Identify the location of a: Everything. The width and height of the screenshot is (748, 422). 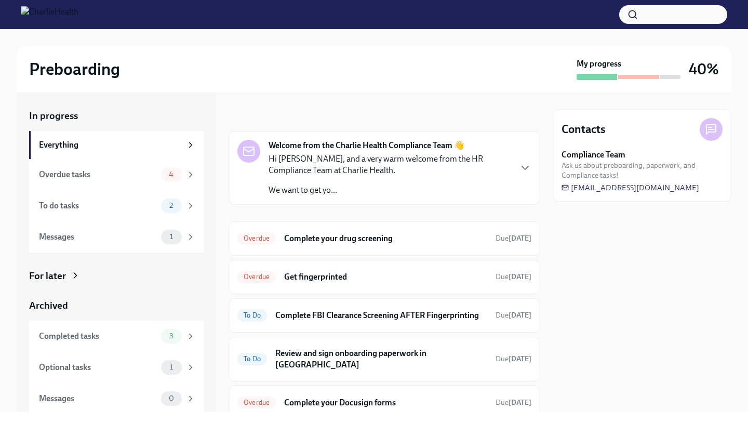
(116, 145).